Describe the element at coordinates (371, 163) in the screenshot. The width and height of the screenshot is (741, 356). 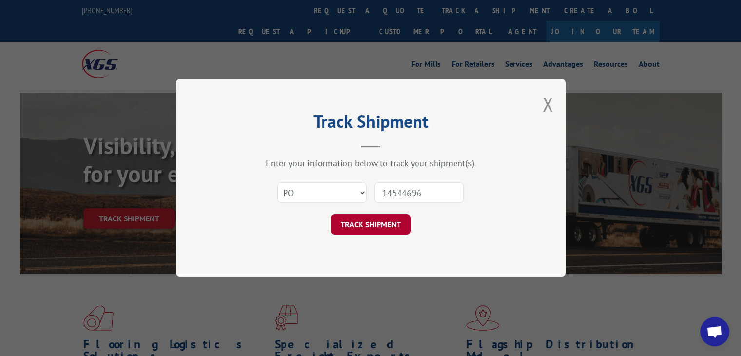
I see `div: Enter your information below to track your shipment(s).` at that location.